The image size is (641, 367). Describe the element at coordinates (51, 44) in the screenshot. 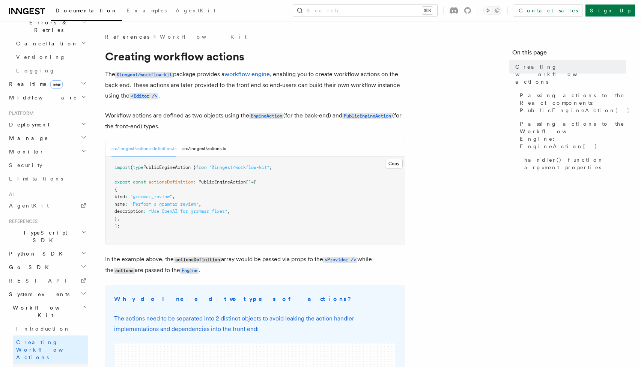

I see `button: Cancellation` at that location.